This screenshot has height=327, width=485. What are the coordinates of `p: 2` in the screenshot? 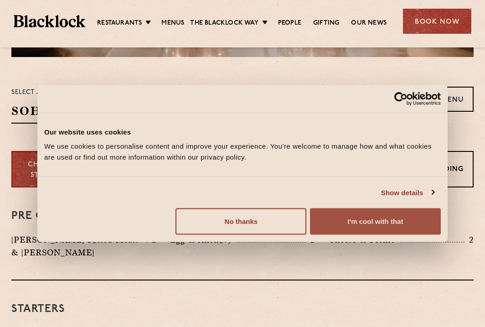 It's located at (469, 240).